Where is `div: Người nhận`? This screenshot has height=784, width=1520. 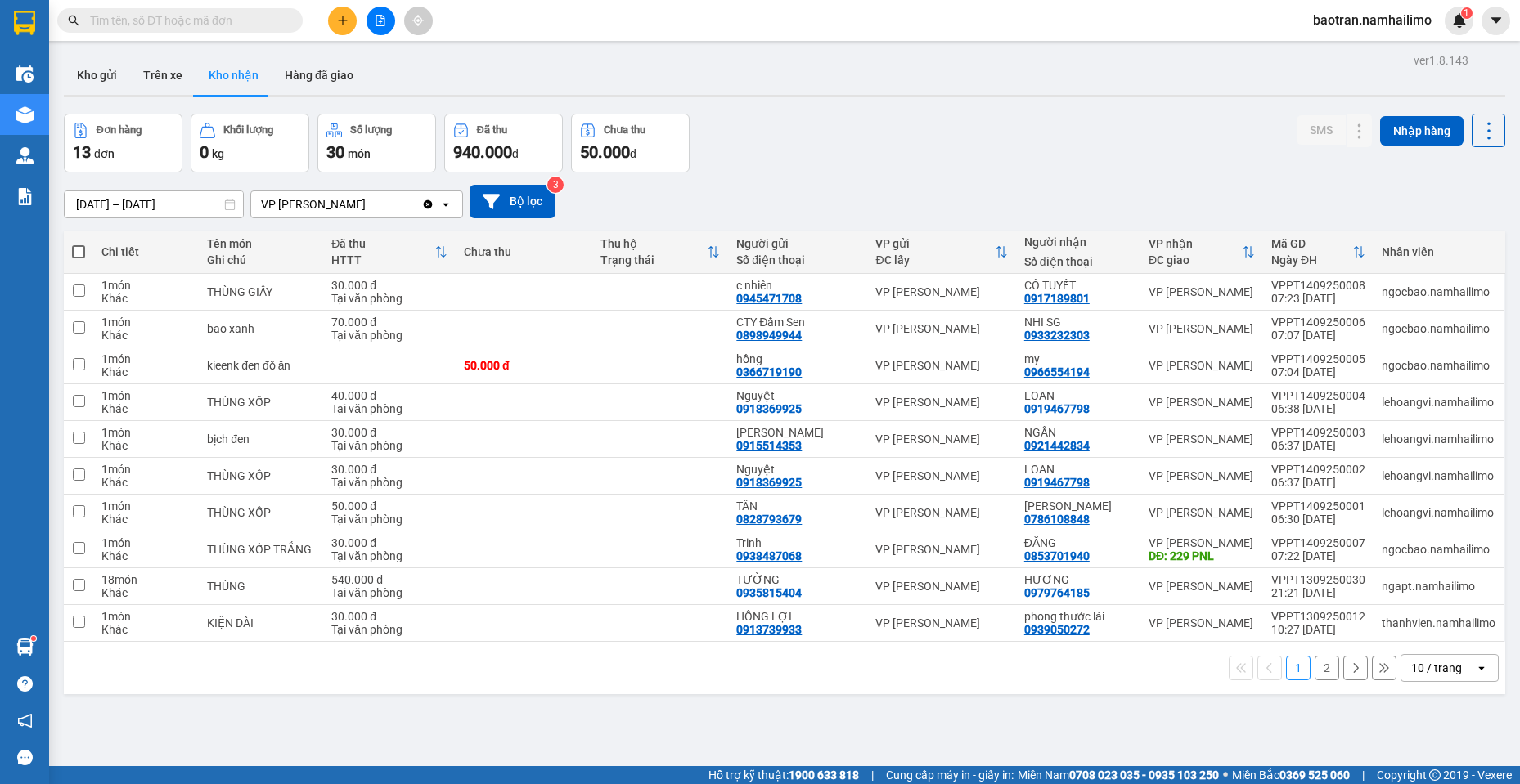
div: Người nhận is located at coordinates (1078, 242).